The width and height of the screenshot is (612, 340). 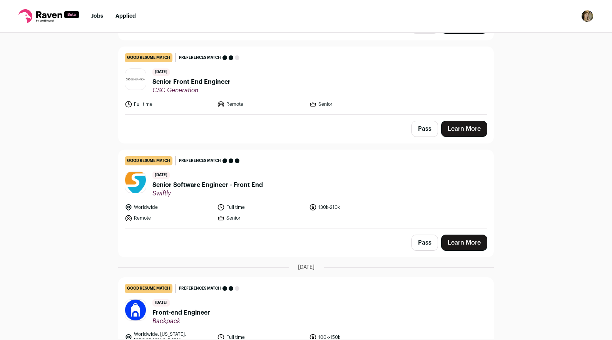 I want to click on a: Jobs, so click(x=97, y=16).